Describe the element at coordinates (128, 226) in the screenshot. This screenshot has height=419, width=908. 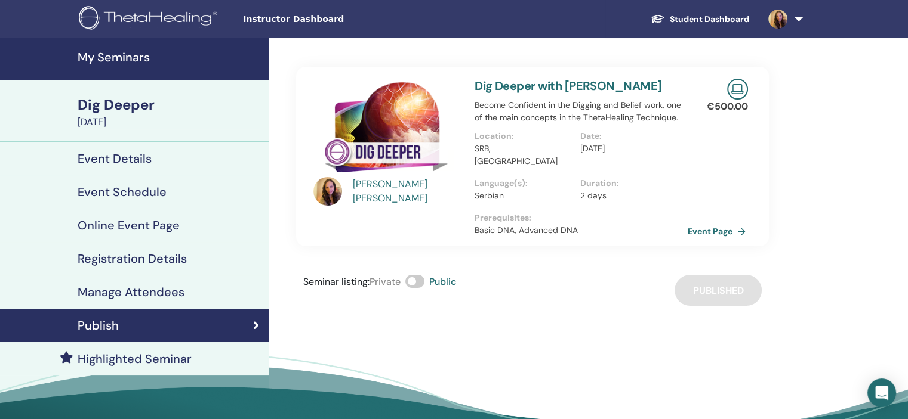
I see `h4: Online Event Page` at that location.